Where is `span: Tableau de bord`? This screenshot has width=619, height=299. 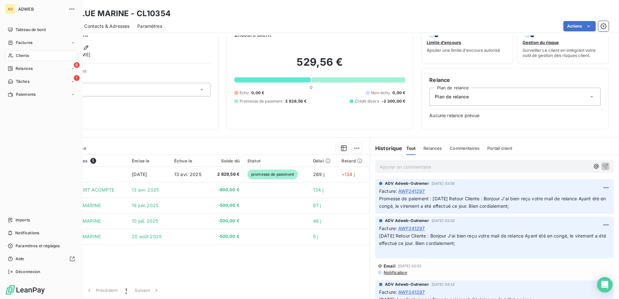
span: Tableau de bord is located at coordinates (30, 30).